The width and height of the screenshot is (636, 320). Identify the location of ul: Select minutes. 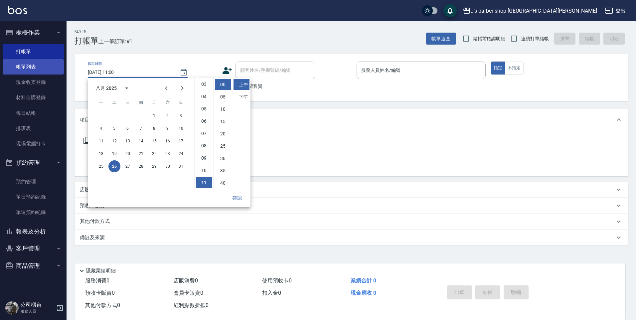
(223, 133).